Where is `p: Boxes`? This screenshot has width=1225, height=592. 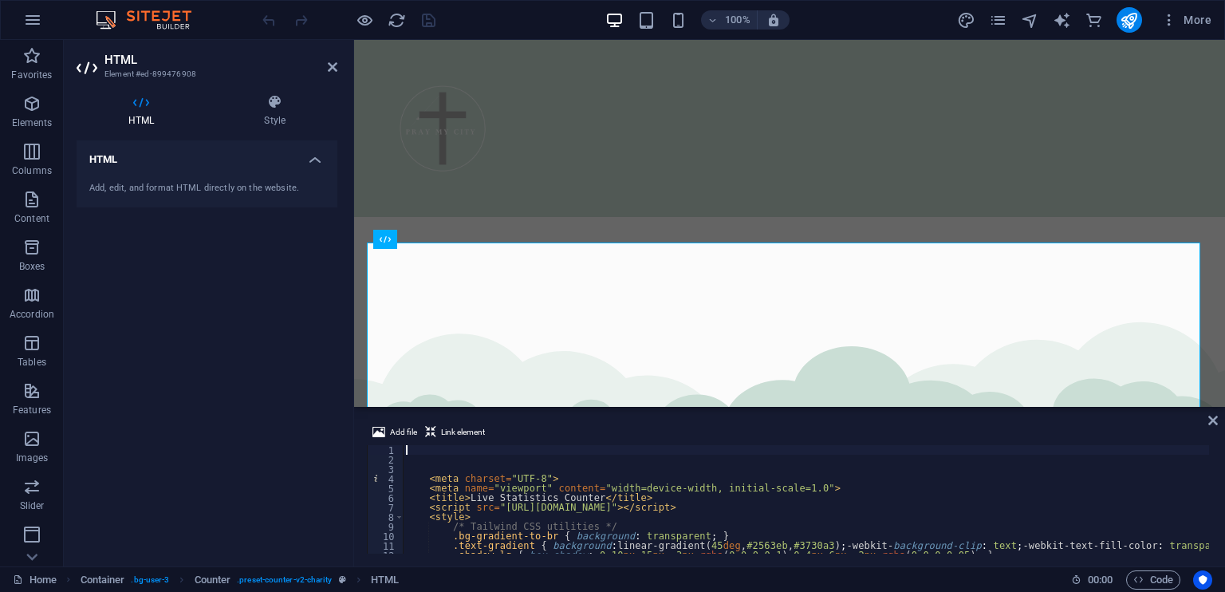
p: Boxes is located at coordinates (32, 266).